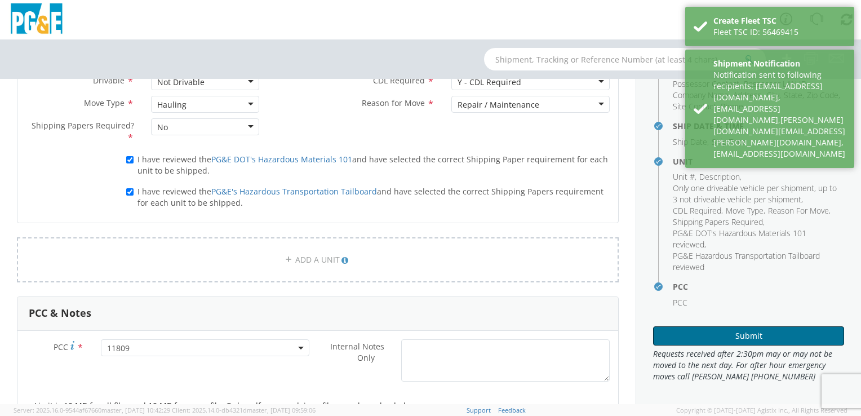 This screenshot has width=861, height=416. I want to click on div: Repair / Maintenance, so click(498, 105).